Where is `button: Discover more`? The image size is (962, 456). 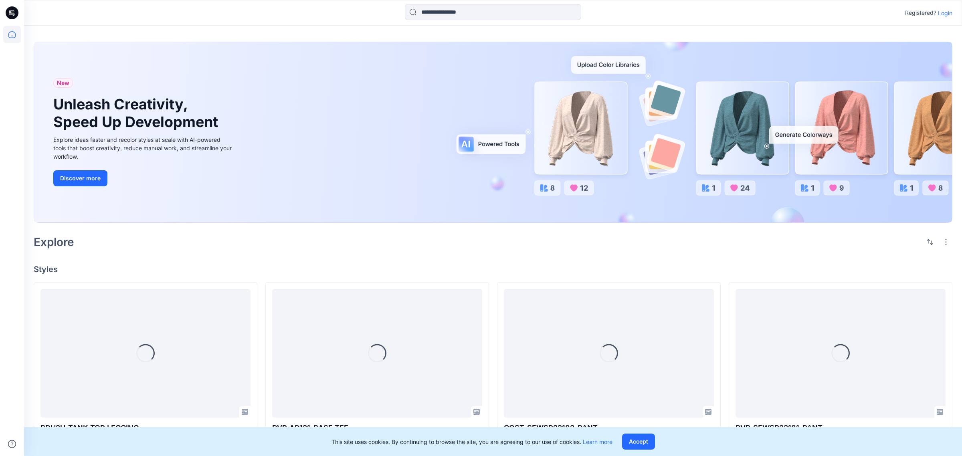 button: Discover more is located at coordinates (80, 178).